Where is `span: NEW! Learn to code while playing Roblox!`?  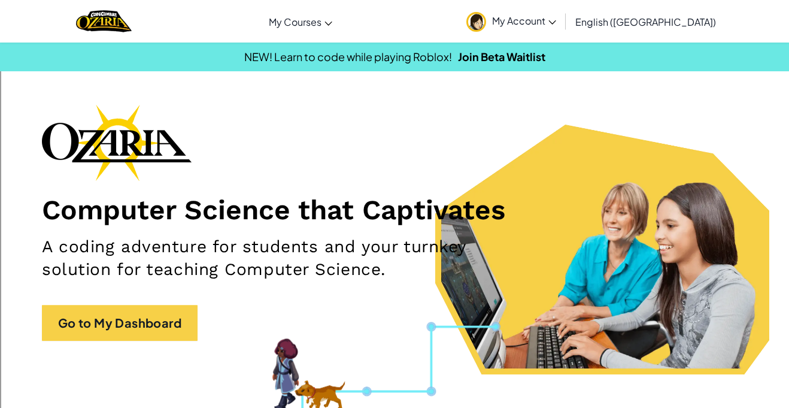
span: NEW! Learn to code while playing Roblox! is located at coordinates (348, 56).